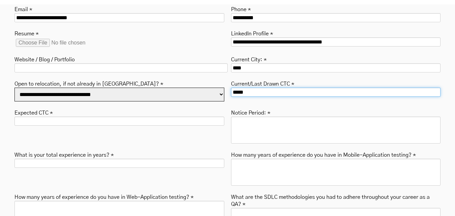 The height and width of the screenshot is (216, 455). I want to click on label: Resume *, so click(27, 33).